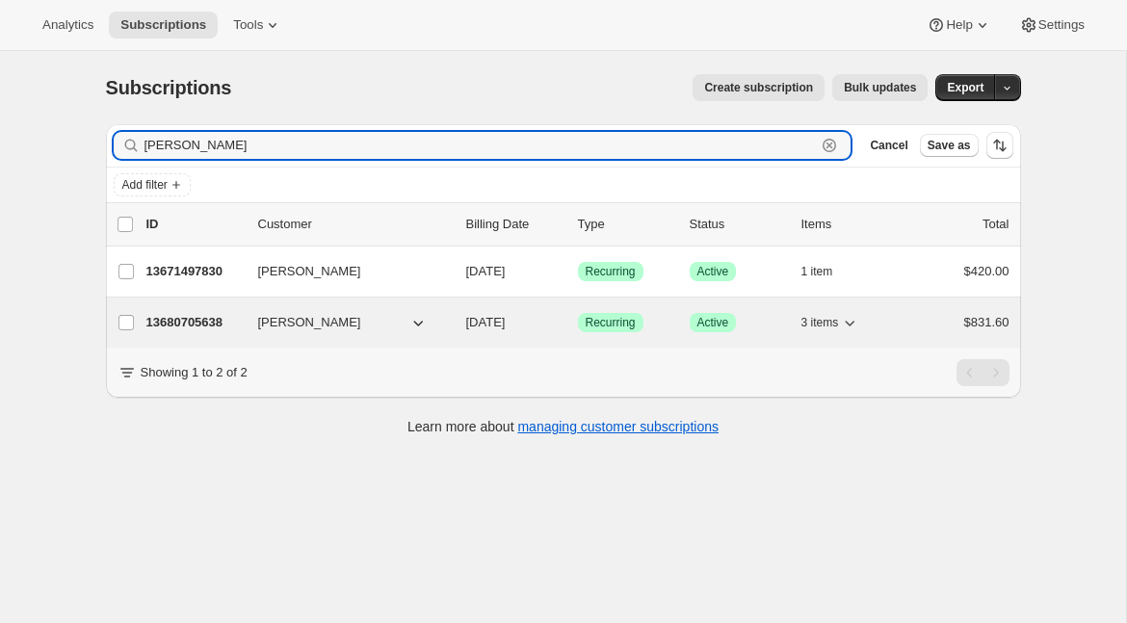 The image size is (1127, 623). I want to click on button: Sort the results, so click(1000, 145).